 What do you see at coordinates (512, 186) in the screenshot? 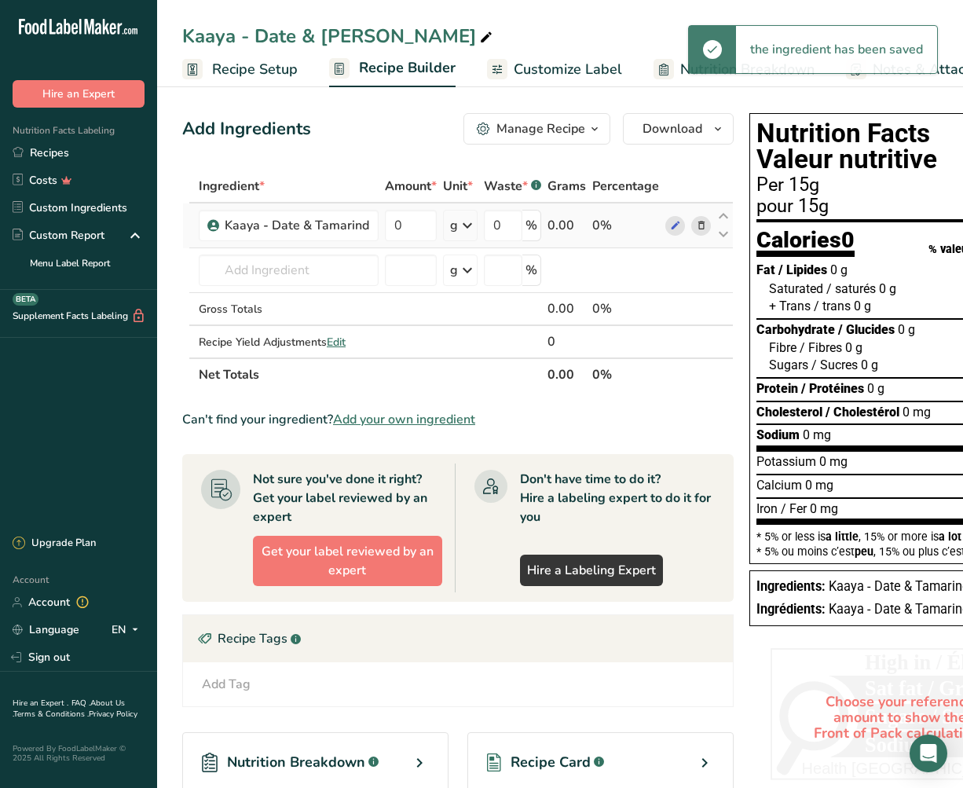
I see `div: Waste` at bounding box center [512, 186].